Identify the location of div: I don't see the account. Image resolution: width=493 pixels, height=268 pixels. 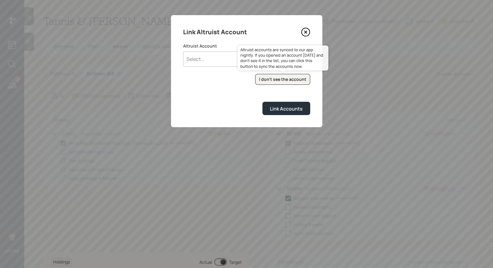
(283, 79).